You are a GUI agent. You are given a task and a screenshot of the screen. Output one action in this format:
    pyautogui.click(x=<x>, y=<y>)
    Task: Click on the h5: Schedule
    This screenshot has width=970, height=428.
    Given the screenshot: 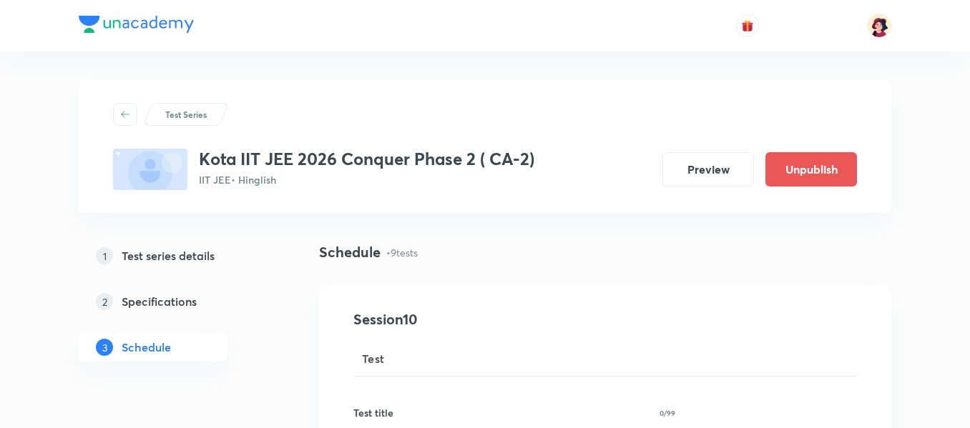 What is the action you would take?
    pyautogui.click(x=146, y=348)
    